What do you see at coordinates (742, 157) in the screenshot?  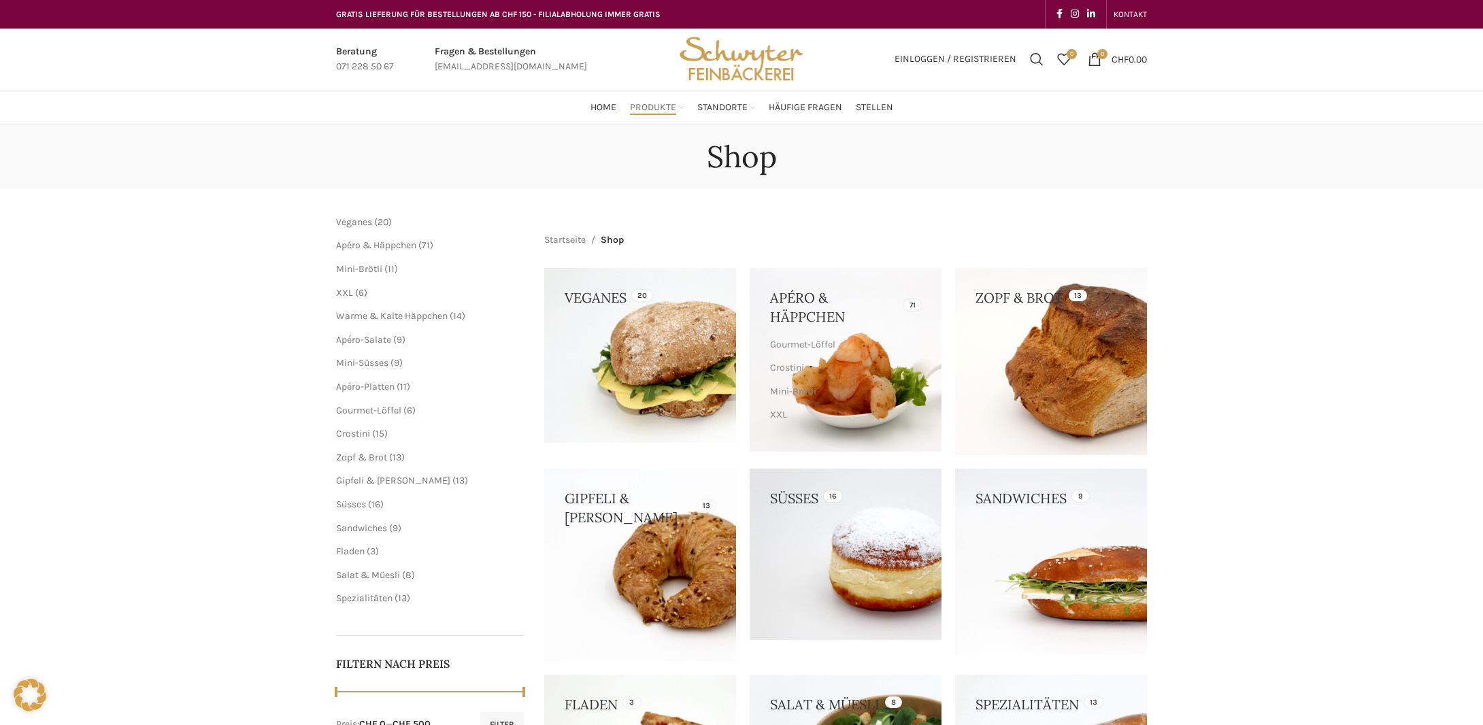 I see `h1: Shop` at bounding box center [742, 157].